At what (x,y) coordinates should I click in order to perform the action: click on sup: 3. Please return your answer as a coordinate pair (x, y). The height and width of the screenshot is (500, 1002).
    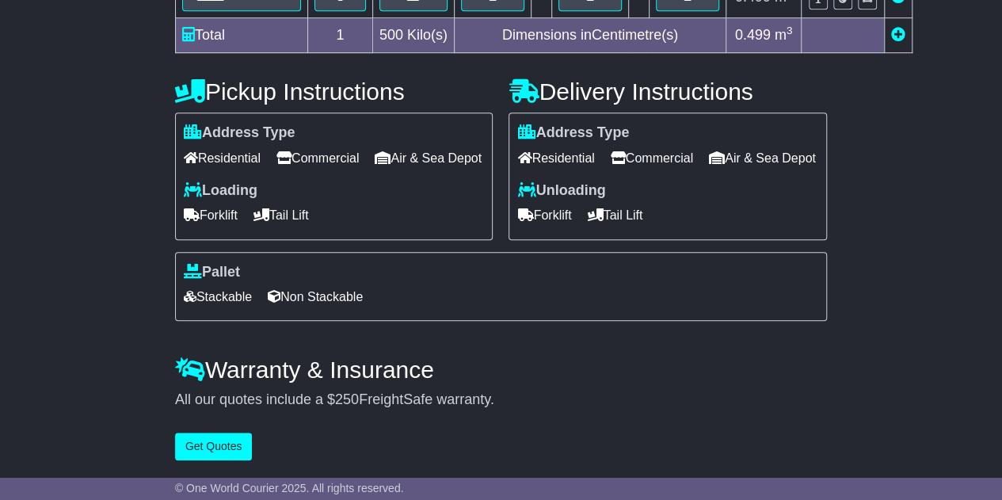
    Looking at the image, I should click on (790, 30).